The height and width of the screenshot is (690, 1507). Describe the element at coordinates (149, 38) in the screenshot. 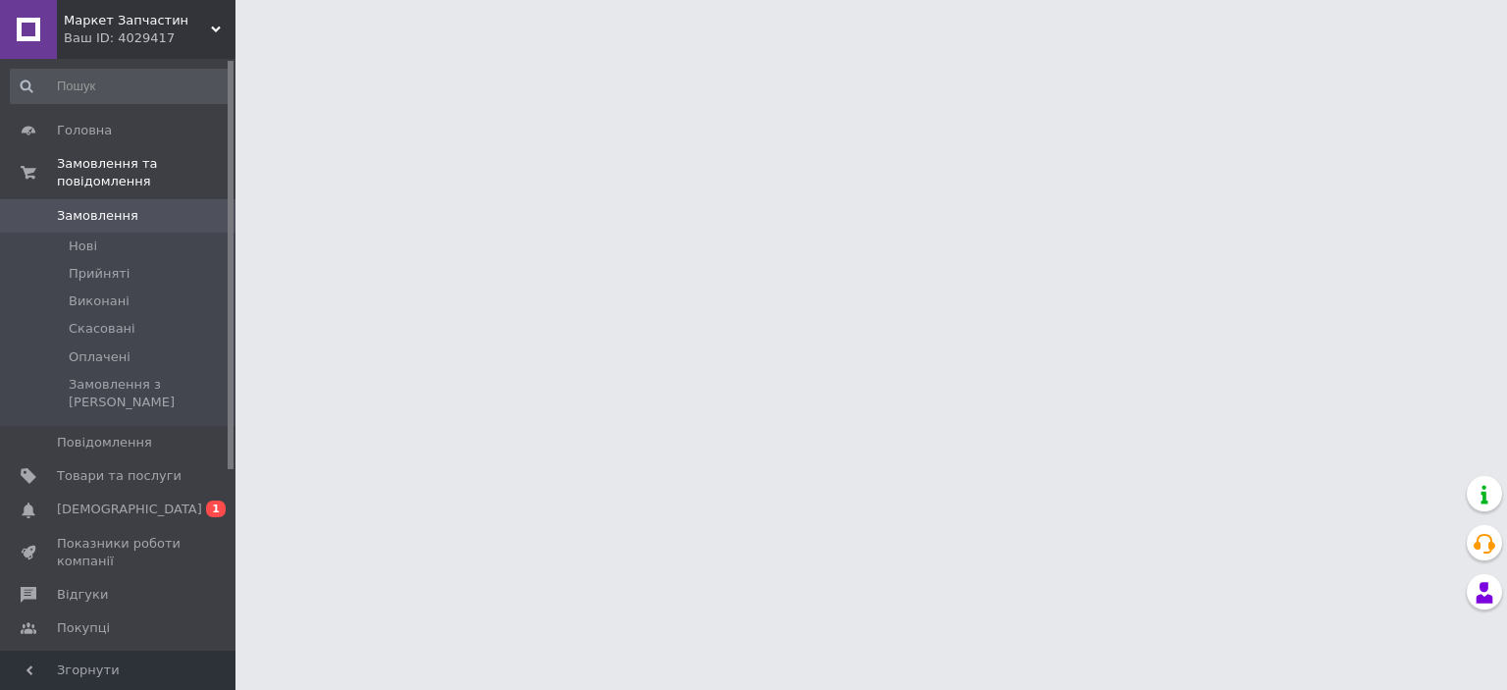

I see `div: Ваш ID: 4029417` at that location.